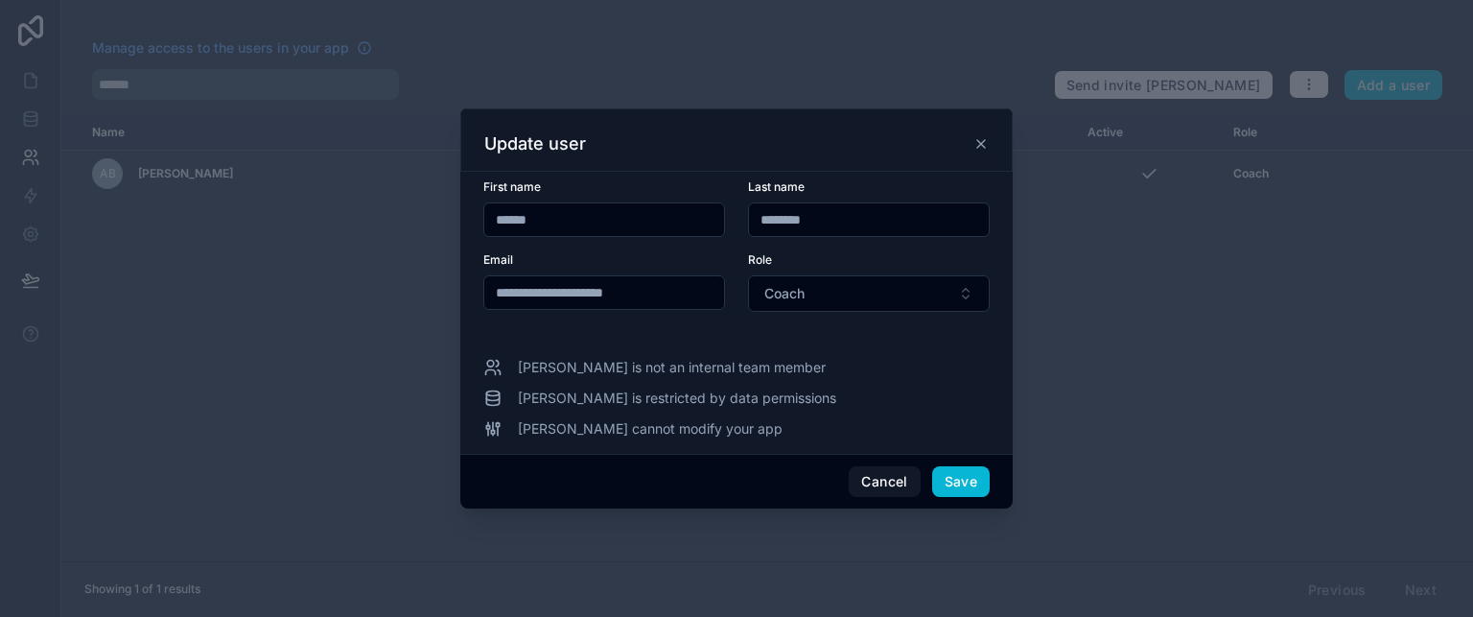 The image size is (1473, 617). I want to click on button: Select Button, so click(869, 293).